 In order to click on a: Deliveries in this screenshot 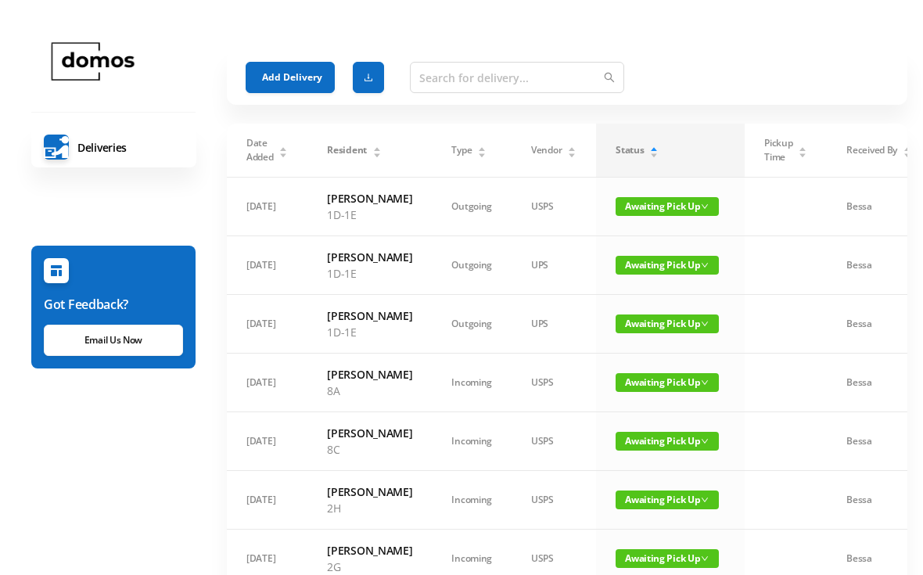, I will do `click(113, 147)`.